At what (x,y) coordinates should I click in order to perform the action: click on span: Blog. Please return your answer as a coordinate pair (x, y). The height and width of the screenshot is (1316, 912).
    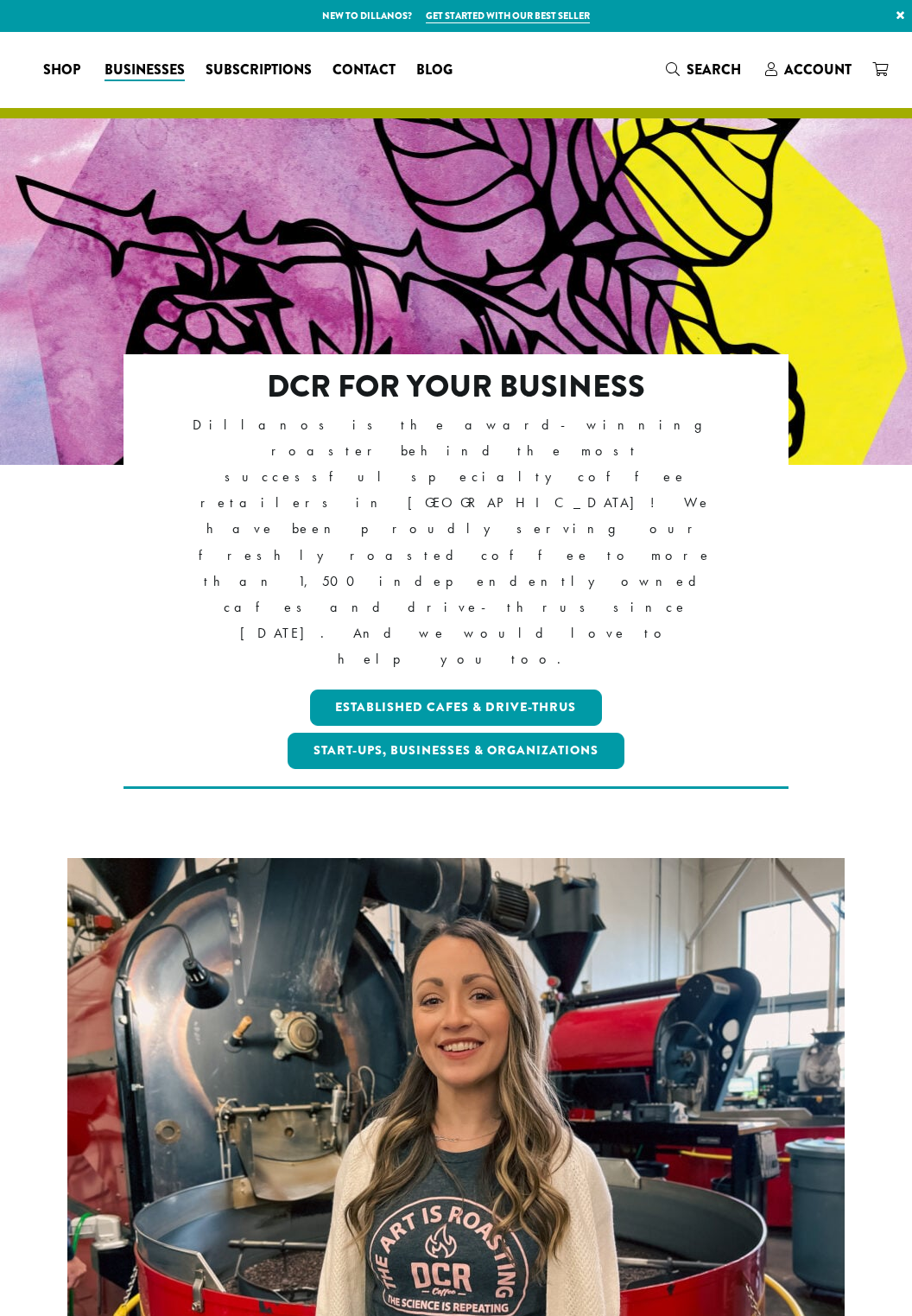
    Looking at the image, I should click on (435, 70).